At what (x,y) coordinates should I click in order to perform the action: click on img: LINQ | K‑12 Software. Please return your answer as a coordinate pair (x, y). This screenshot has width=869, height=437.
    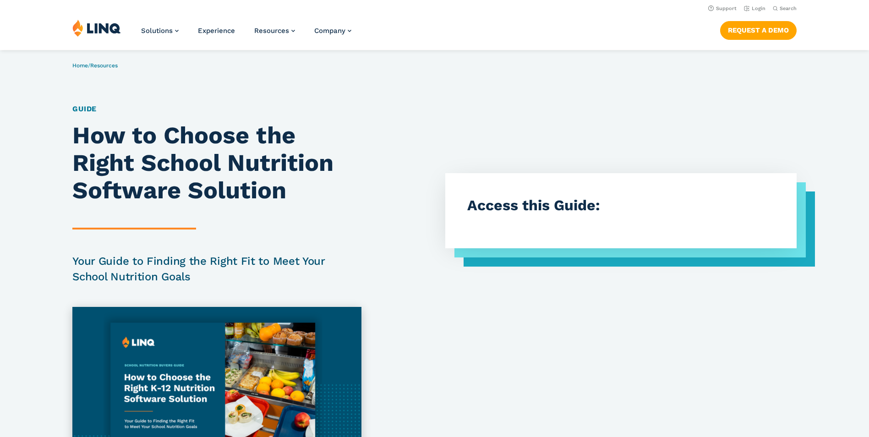
    Looking at the image, I should click on (97, 28).